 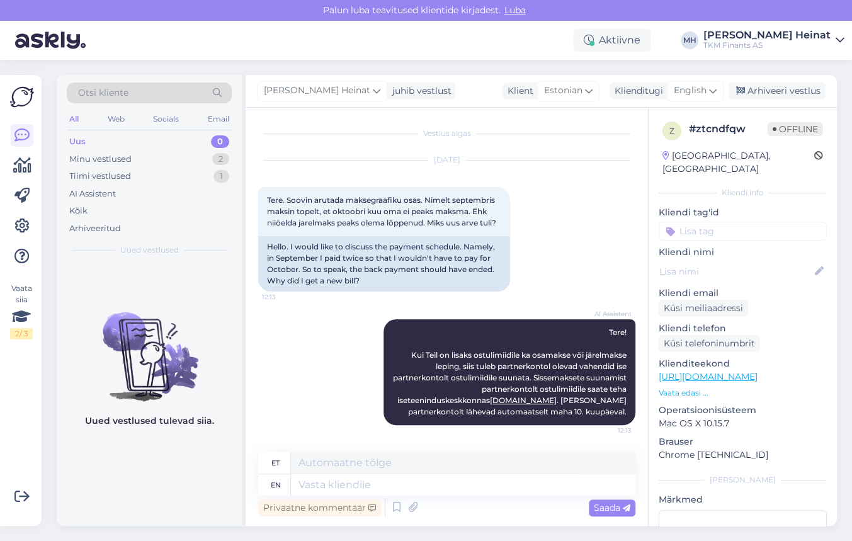 I want to click on div: Privaatne kommentaar, so click(x=319, y=508).